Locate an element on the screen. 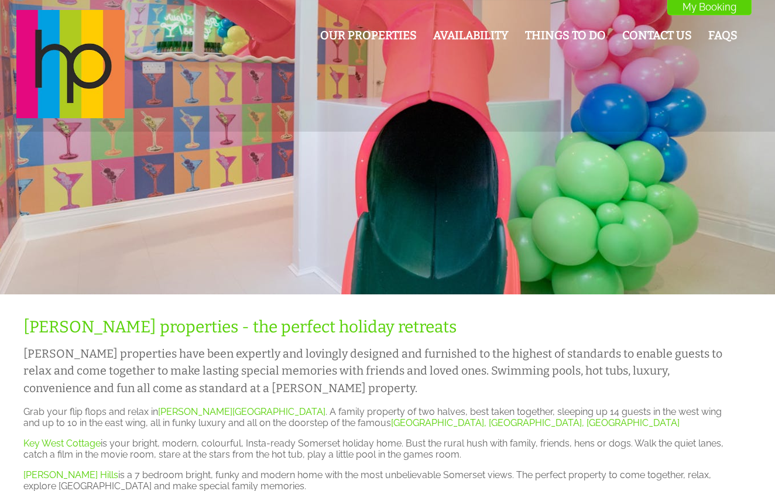  a: Things To Do is located at coordinates (565, 35).